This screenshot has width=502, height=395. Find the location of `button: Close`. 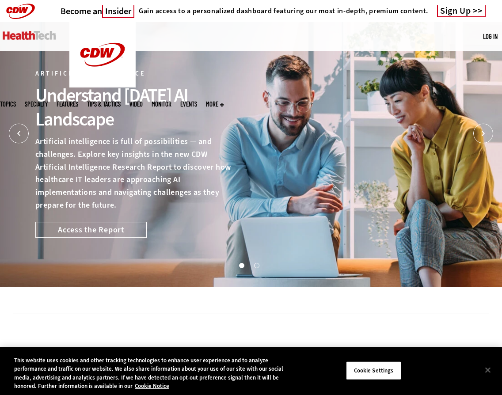

button: Close is located at coordinates (488, 370).